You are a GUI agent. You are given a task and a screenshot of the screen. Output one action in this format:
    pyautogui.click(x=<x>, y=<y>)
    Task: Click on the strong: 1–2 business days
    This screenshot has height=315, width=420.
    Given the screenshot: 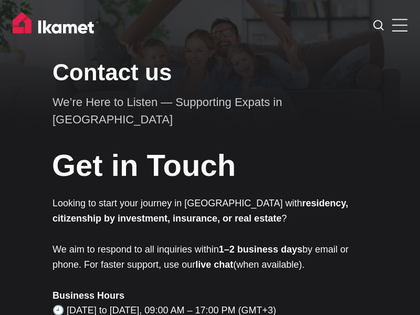 What is the action you would take?
    pyautogui.click(x=260, y=249)
    